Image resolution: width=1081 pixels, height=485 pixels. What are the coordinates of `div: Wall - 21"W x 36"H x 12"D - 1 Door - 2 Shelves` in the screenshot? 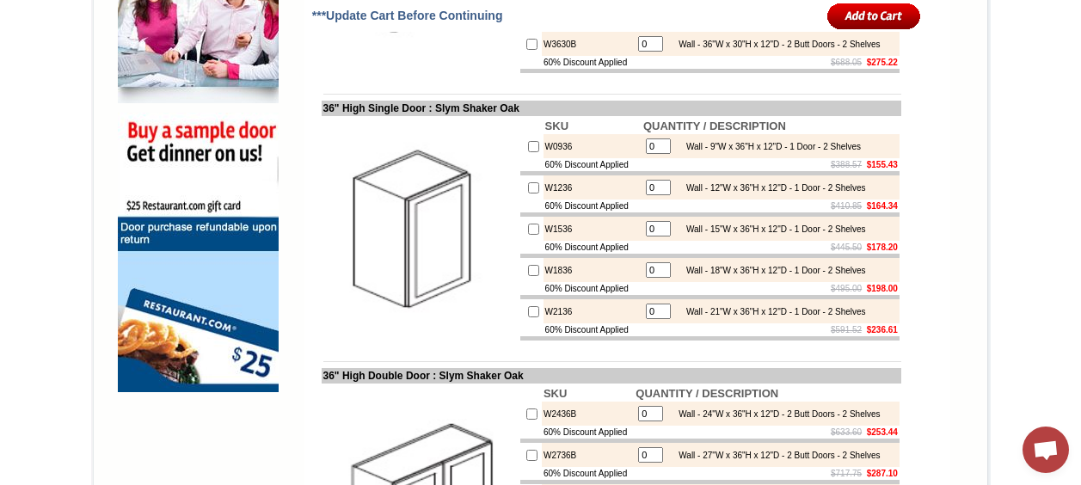 It's located at (771, 311).